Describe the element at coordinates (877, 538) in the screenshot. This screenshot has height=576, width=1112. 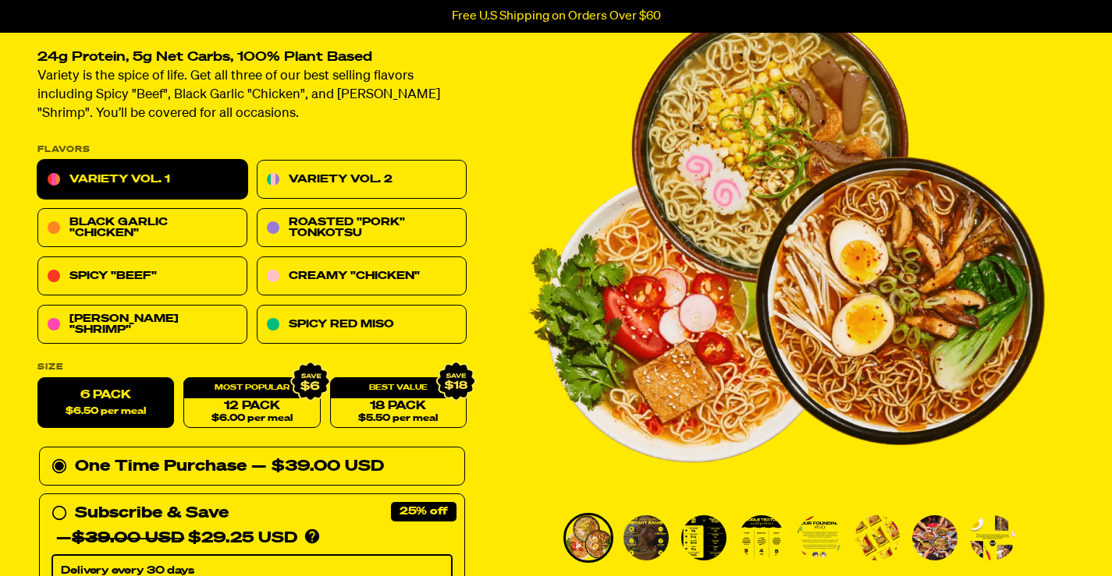
I see `li: Go to slide 6` at that location.